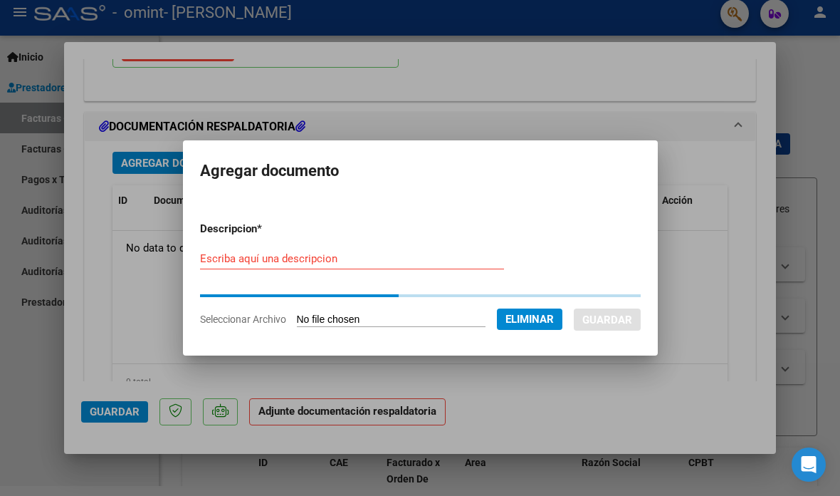  Describe the element at coordinates (243, 319) in the screenshot. I see `span: Seleccionar Archivo` at that location.